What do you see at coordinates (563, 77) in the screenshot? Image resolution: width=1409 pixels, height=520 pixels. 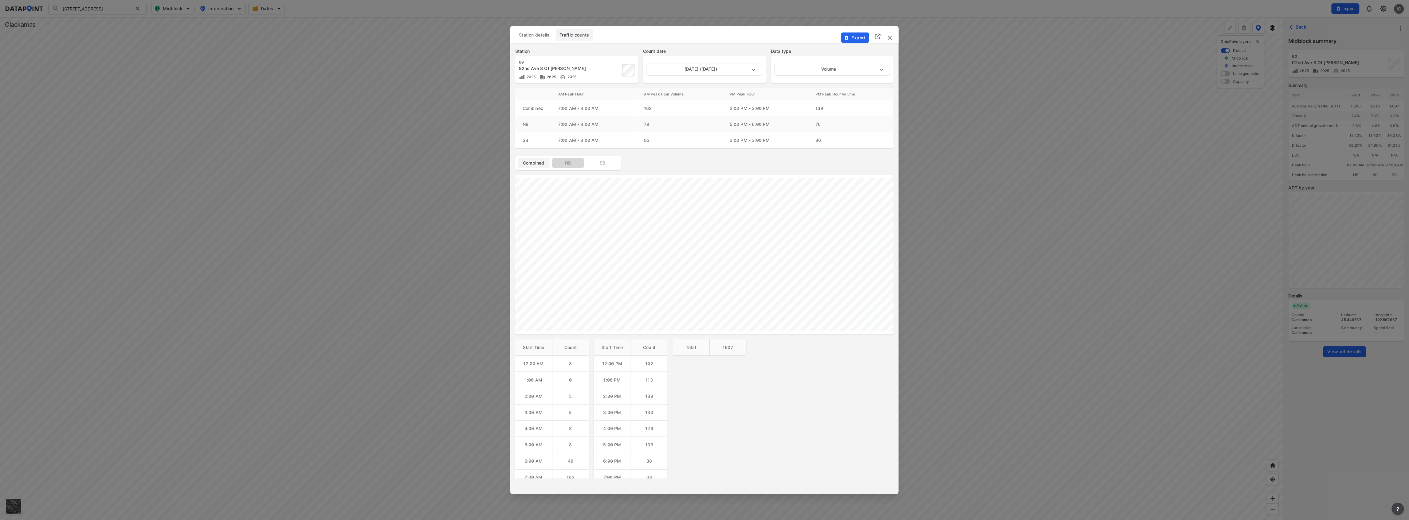 I see `img: Vehicle speed` at bounding box center [563, 77].